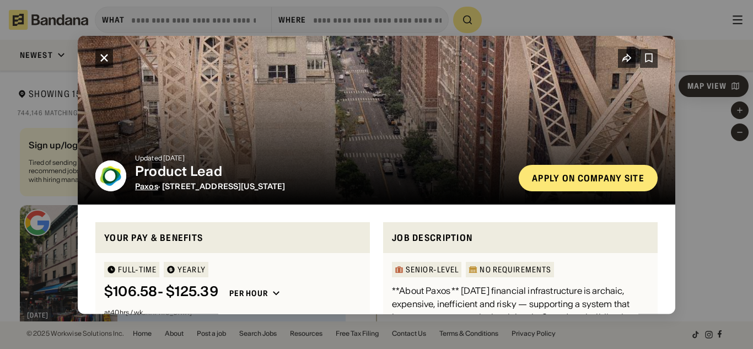 The image size is (753, 349). Describe the element at coordinates (322, 171) in the screenshot. I see `div: Product Lead` at that location.